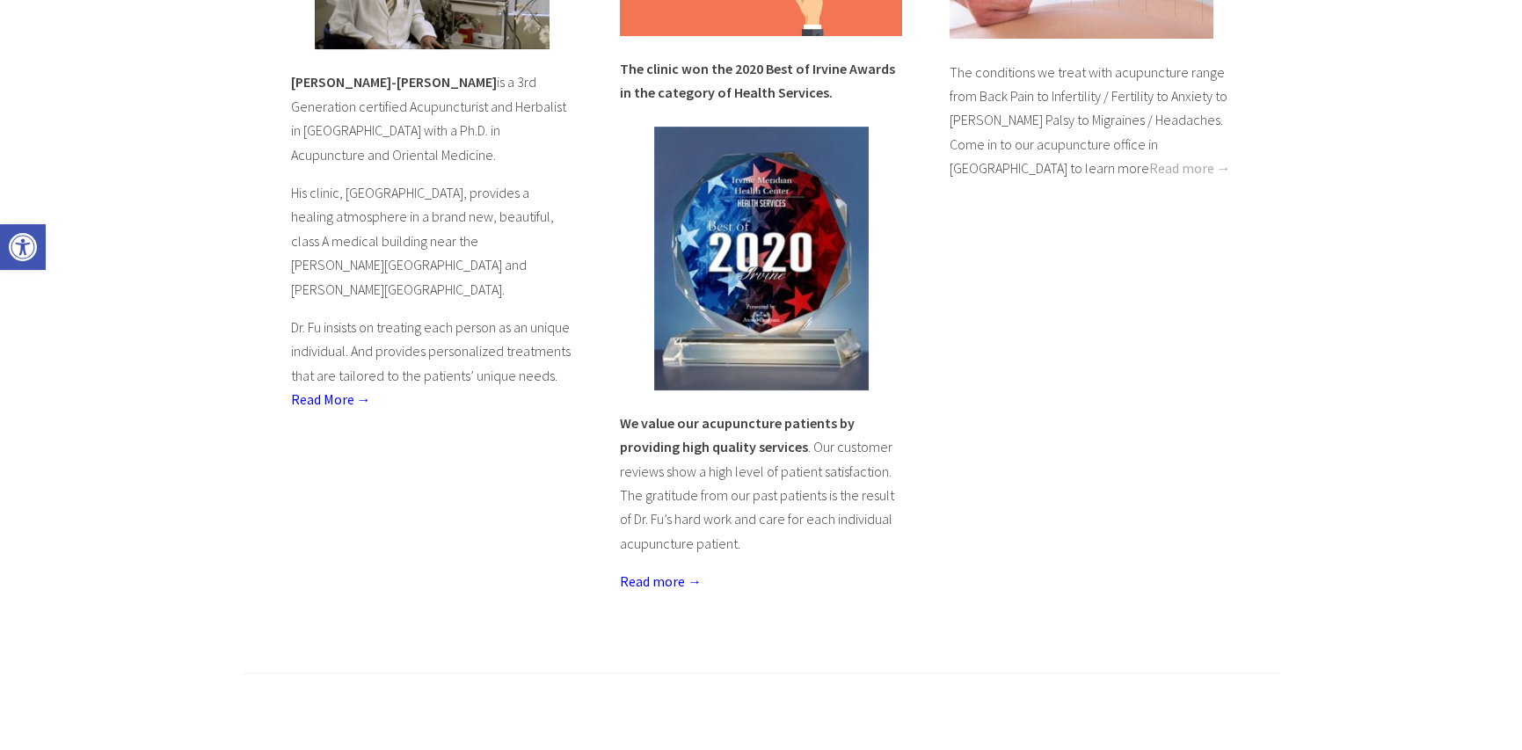 This screenshot has height=750, width=1522. What do you see at coordinates (1090, 120) in the screenshot?
I see `p: The conditions we treat with acupuncture range from Back Pain to Infertility / Fertility to Anxie...` at bounding box center [1090, 120].